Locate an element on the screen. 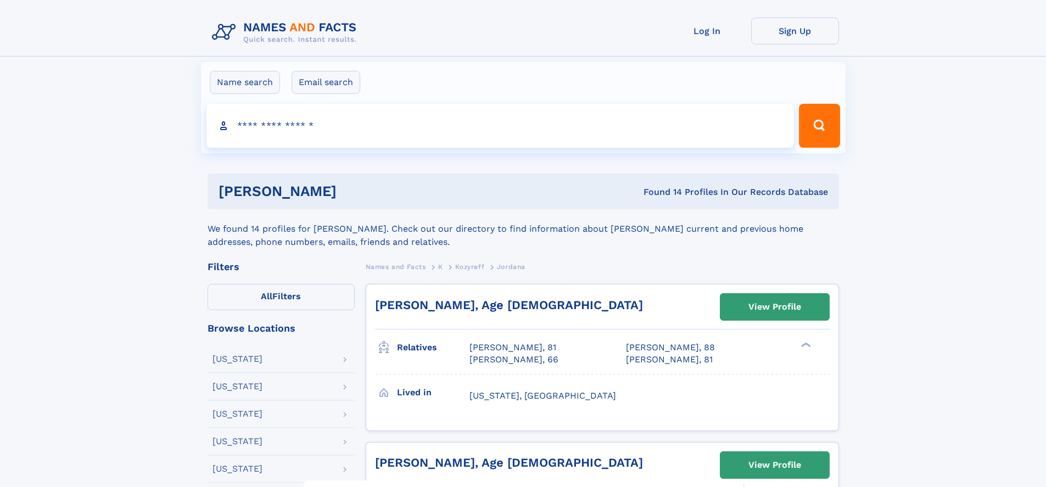 This screenshot has height=487, width=1046. a: Sign Up is located at coordinates (795, 31).